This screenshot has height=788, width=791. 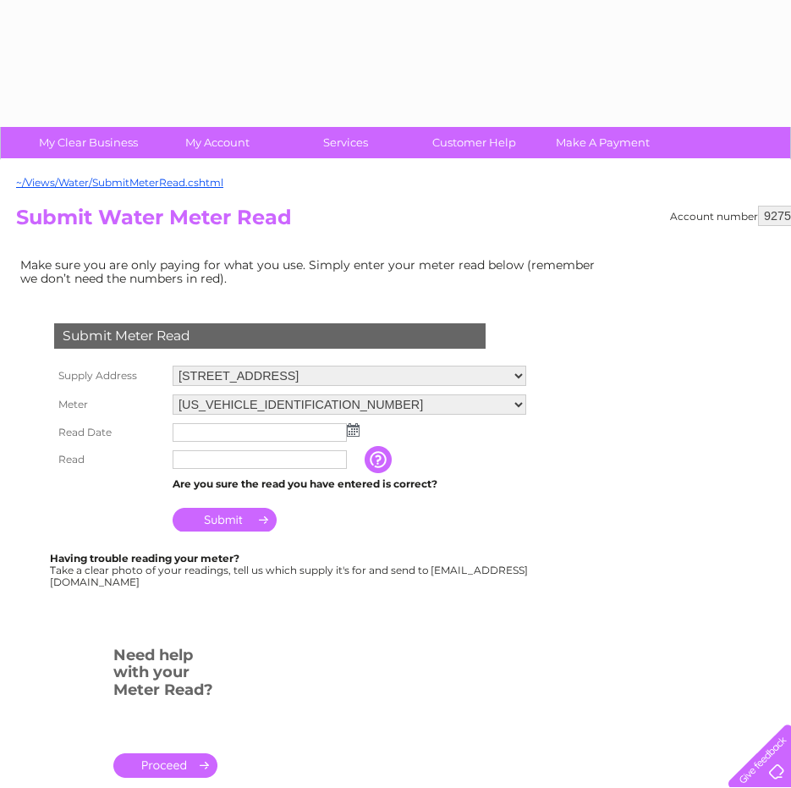 I want to click on a: Make A Payment, so click(x=603, y=142).